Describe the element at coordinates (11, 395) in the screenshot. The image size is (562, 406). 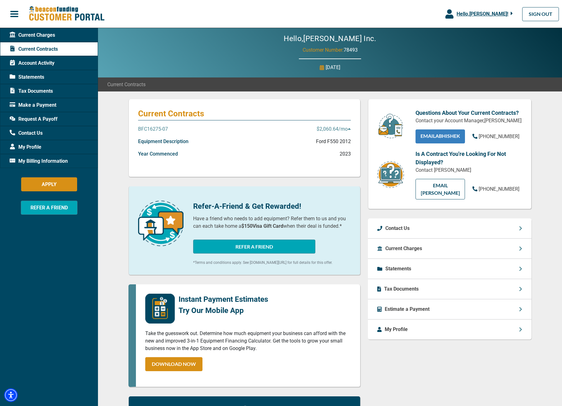
I see `div: Accessibility Menu` at that location.